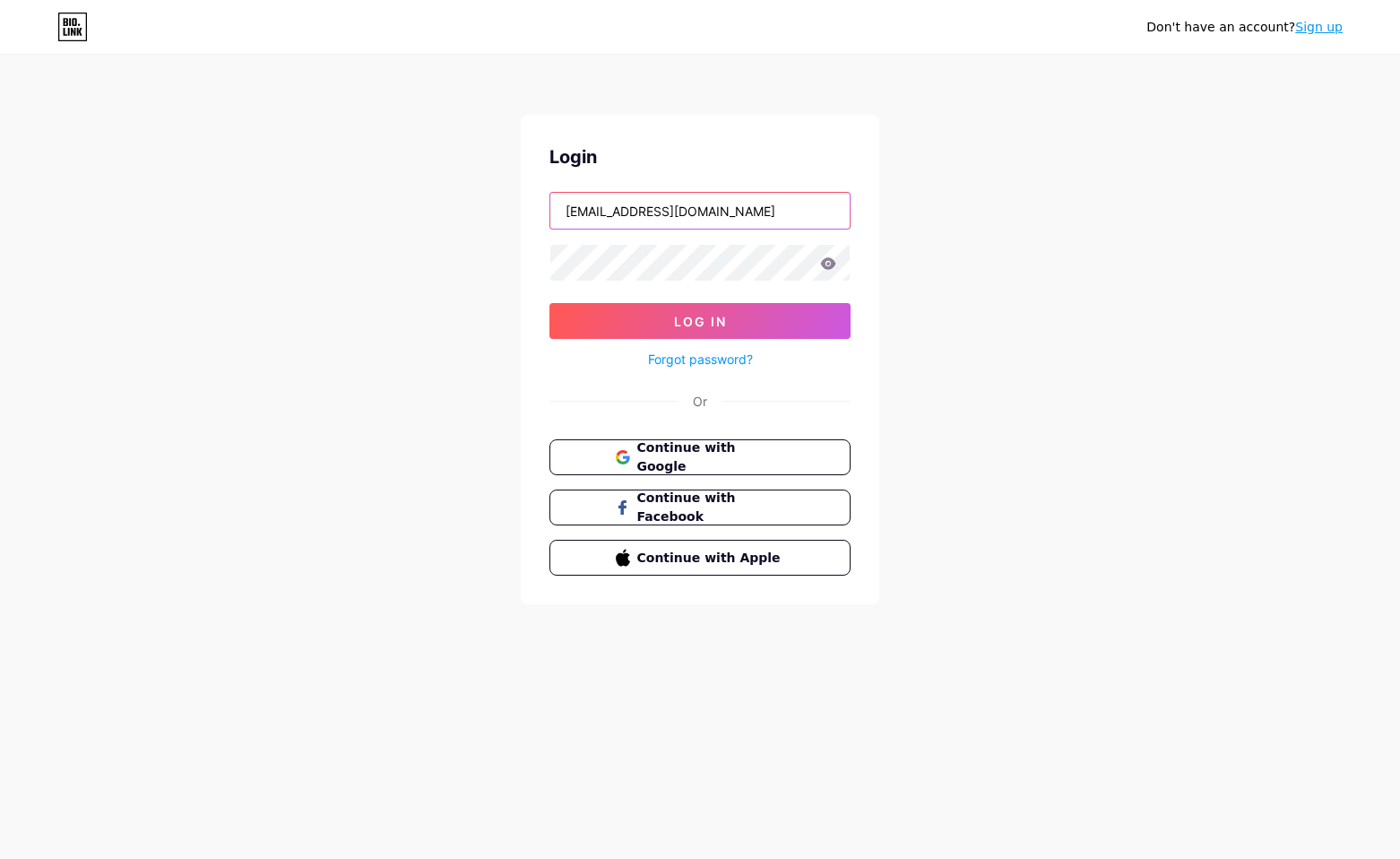 The height and width of the screenshot is (859, 1400). I want to click on span: Continue with Apple, so click(711, 558).